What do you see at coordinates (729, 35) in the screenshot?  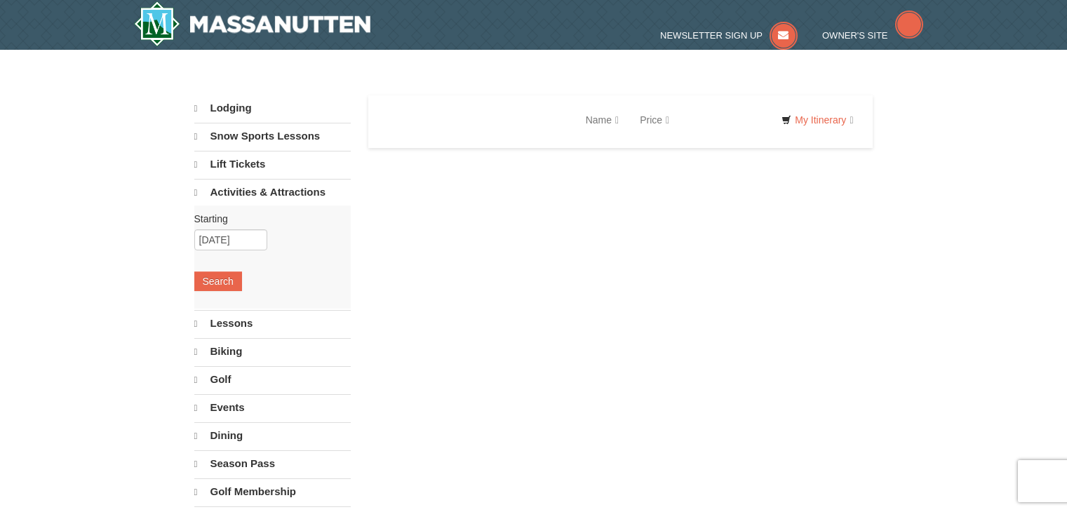 I see `a: Newsletter Sign Up` at bounding box center [729, 35].